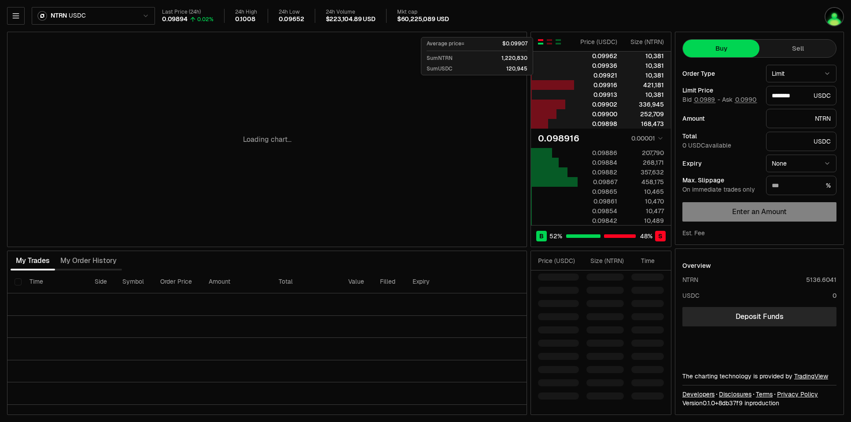 The width and height of the screenshot is (851, 422). I want to click on a: Disclosures, so click(735, 394).